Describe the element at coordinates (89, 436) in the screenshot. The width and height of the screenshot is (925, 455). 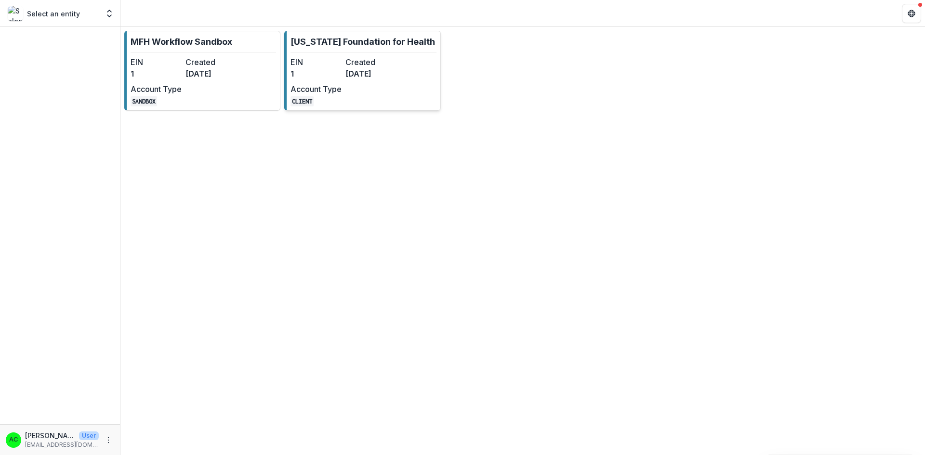
I see `p: User` at that location.